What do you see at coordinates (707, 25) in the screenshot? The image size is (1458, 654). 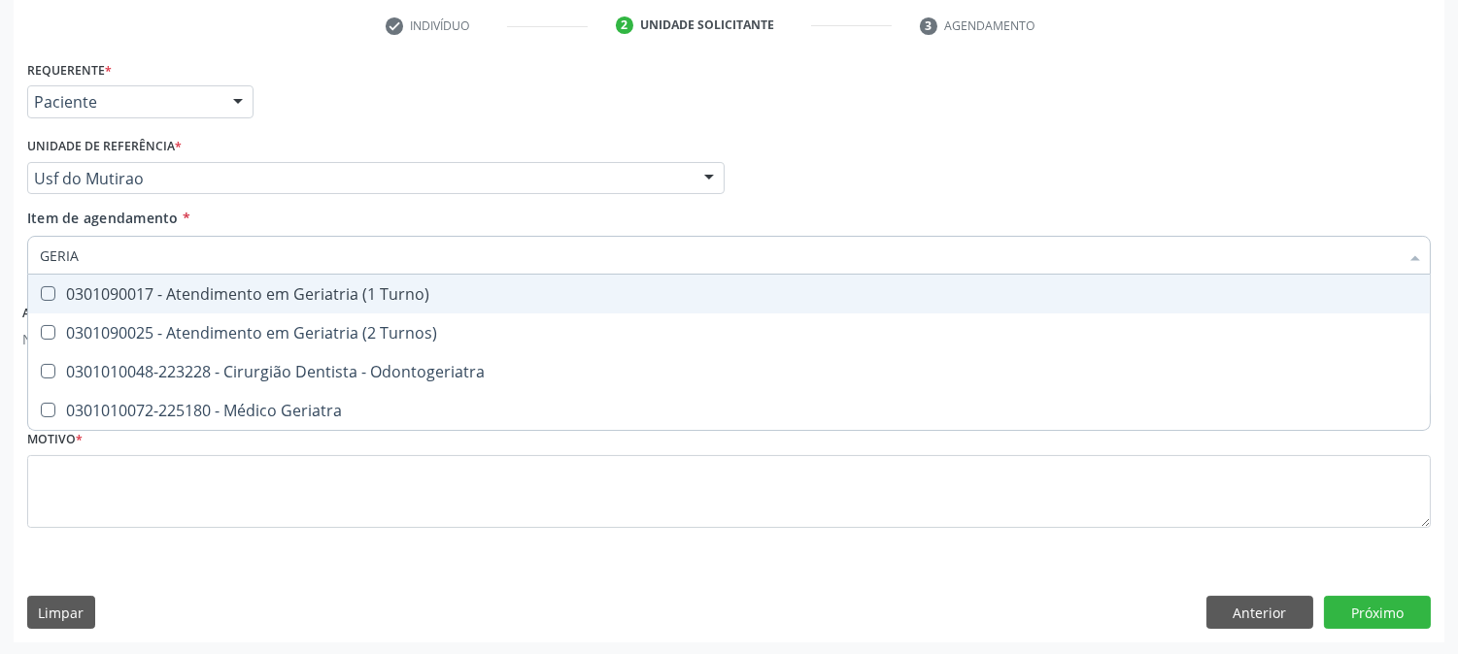 I see `div: Unidade solicitante` at bounding box center [707, 25].